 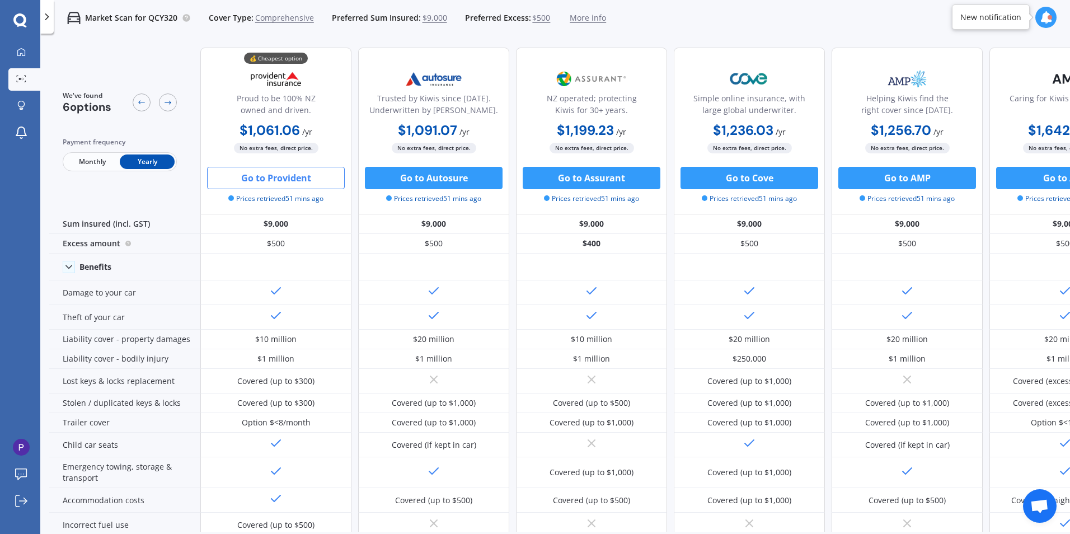 I want to click on img: Provident.png, so click(x=276, y=79).